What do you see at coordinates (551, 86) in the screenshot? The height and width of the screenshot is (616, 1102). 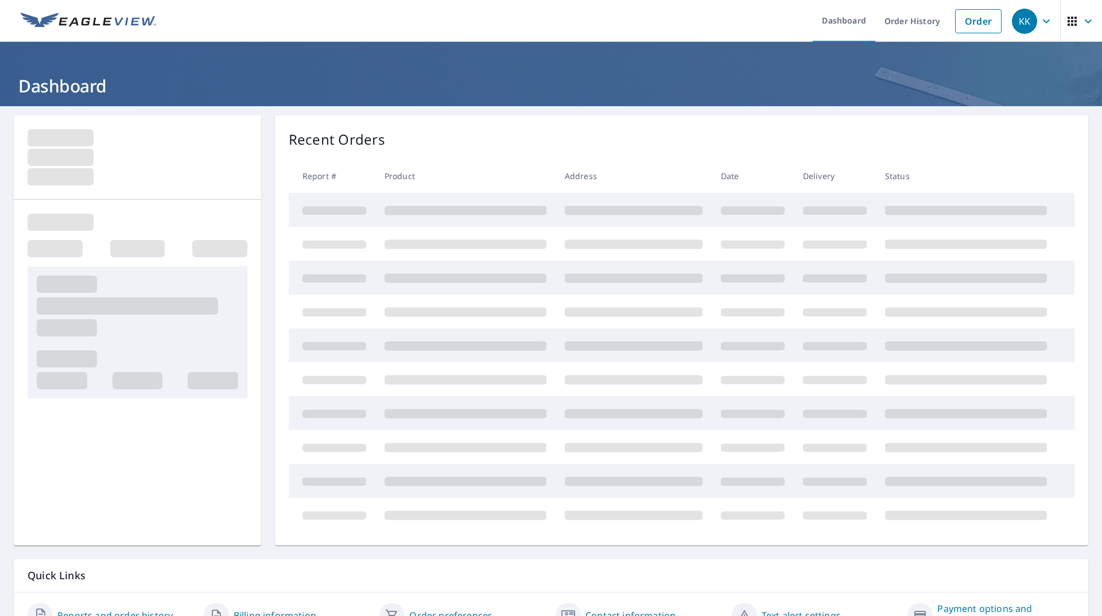 I see `h1: Dashboard` at bounding box center [551, 86].